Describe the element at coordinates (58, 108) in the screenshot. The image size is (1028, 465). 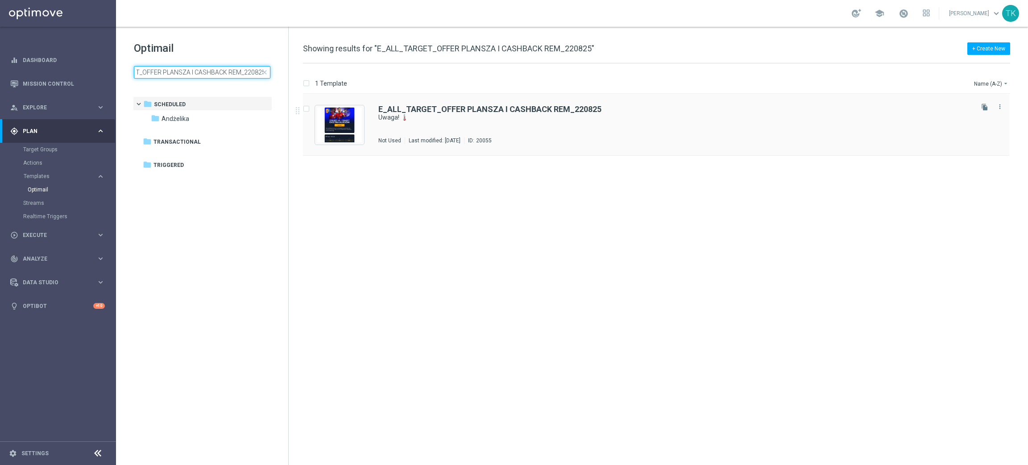
I see `button: person_search Explore keyboard_arrow_right` at that location.